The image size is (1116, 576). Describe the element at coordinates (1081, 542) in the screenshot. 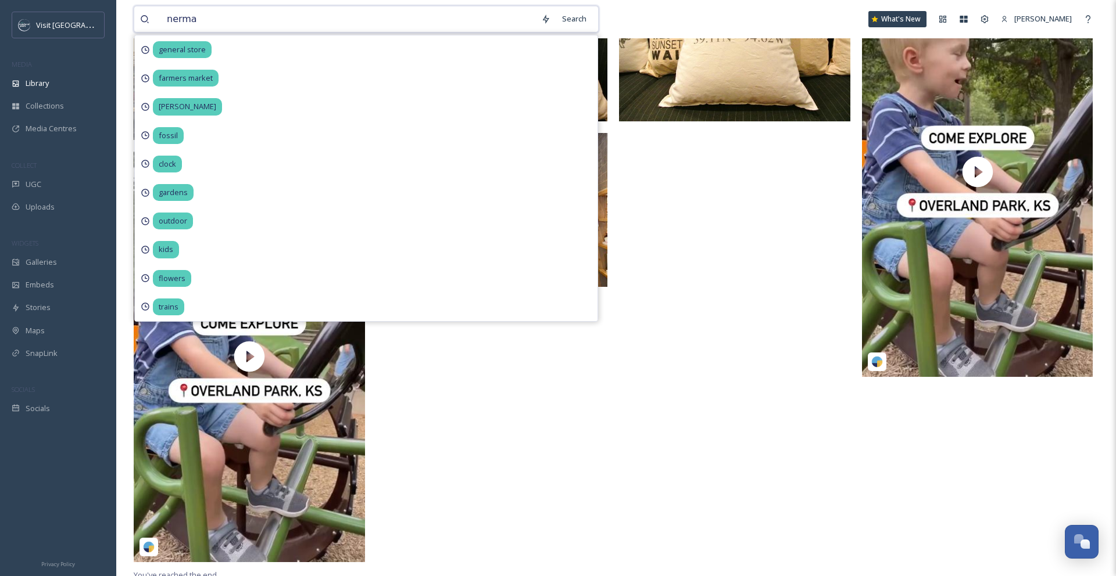

I see `button: Open Chat` at that location.